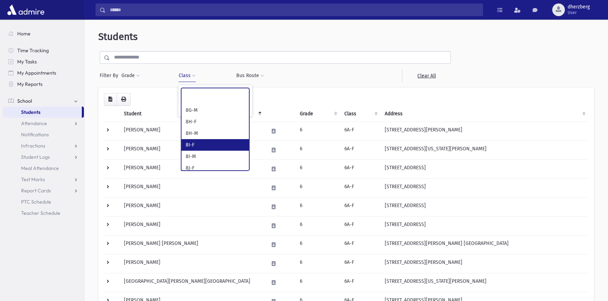  What do you see at coordinates (33, 180) in the screenshot?
I see `span: Test Marks` at bounding box center [33, 180].